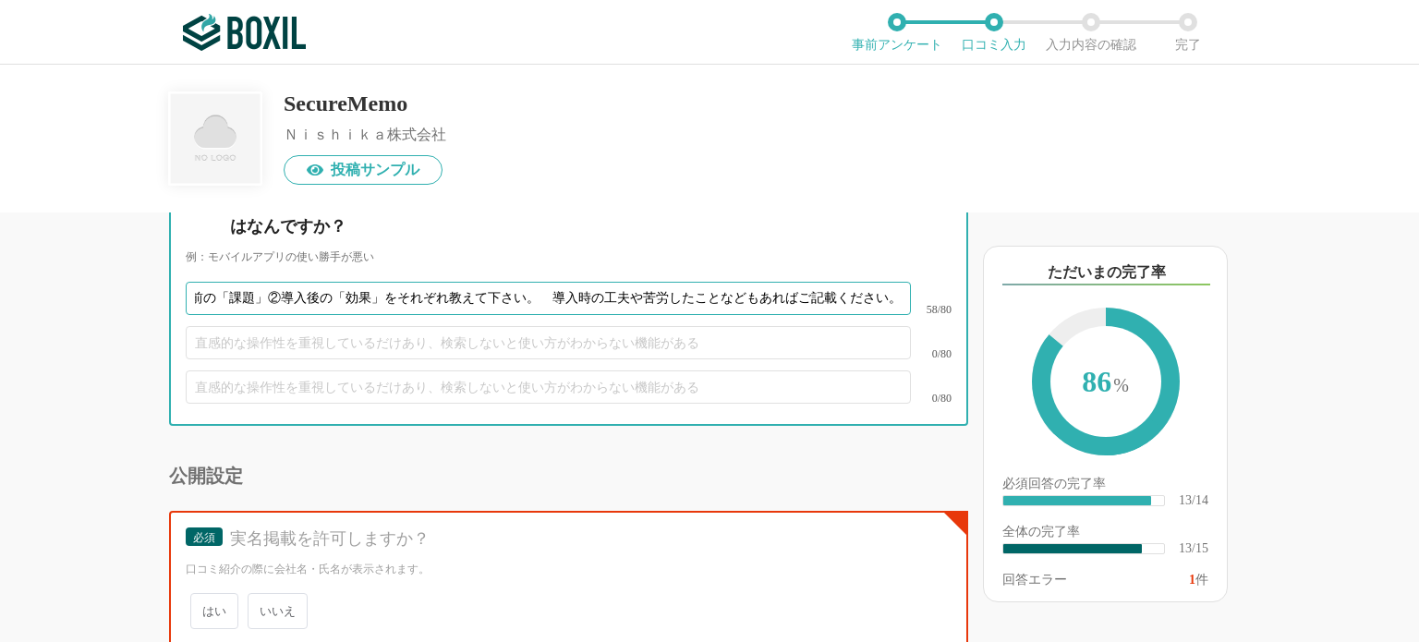 The width and height of the screenshot is (1419, 642). What do you see at coordinates (204, 538) in the screenshot?
I see `span: 必須` at bounding box center [204, 538].